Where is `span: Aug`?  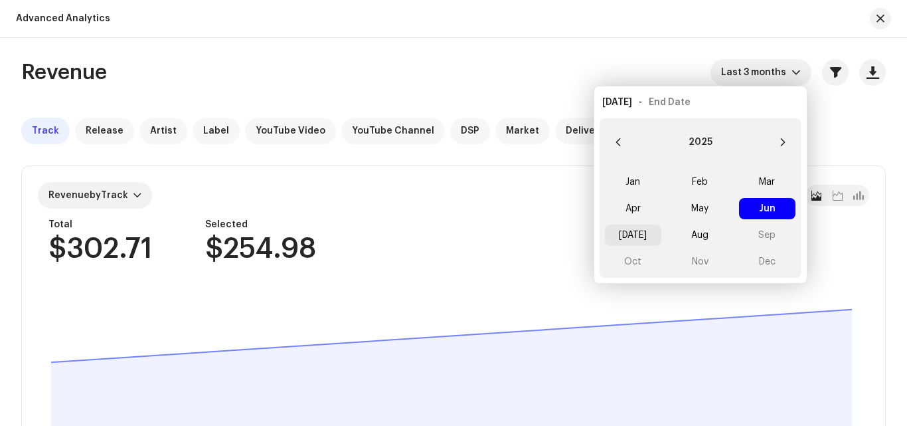 span: Aug is located at coordinates (700, 235).